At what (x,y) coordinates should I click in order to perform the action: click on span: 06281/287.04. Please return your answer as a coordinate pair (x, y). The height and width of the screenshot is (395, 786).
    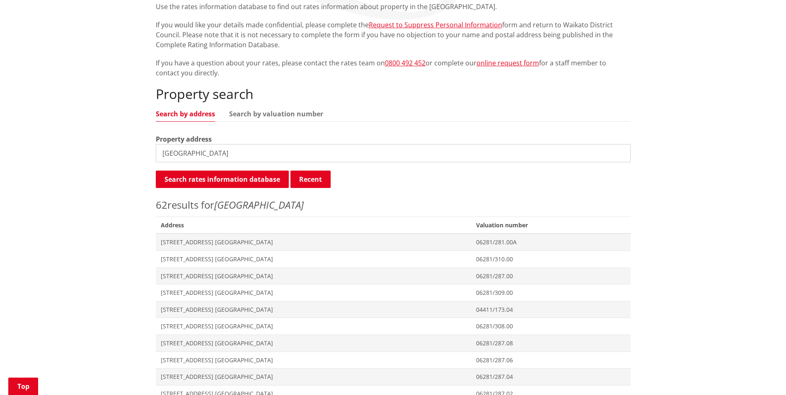
    Looking at the image, I should click on (551, 377).